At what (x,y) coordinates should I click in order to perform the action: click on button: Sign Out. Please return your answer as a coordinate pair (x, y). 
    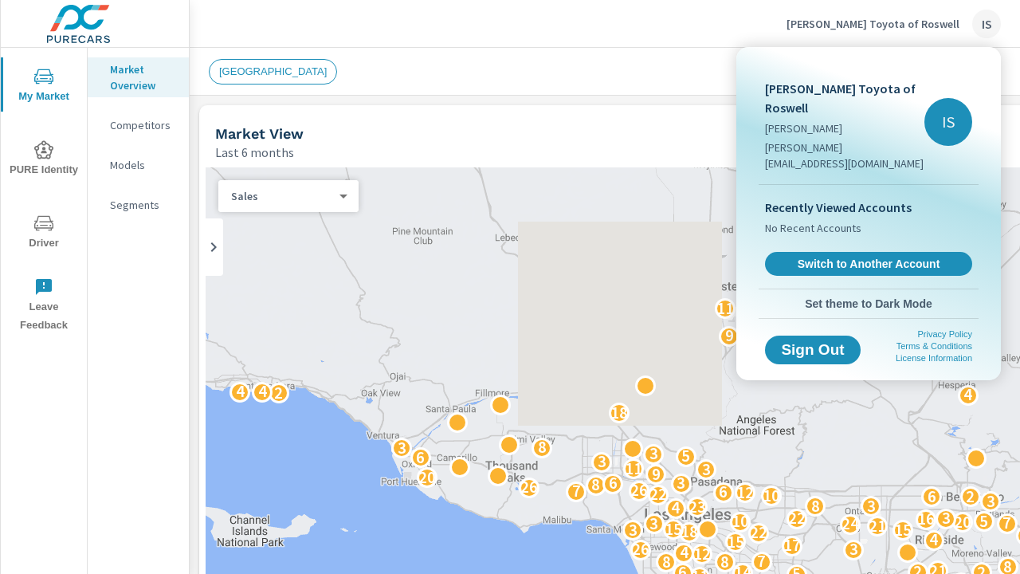
    Looking at the image, I should click on (813, 350).